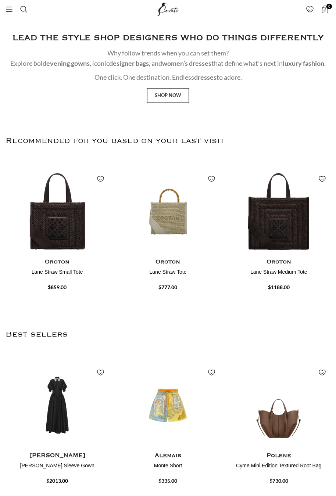 This screenshot has height=496, width=336. Describe the element at coordinates (167, 467) in the screenshot. I see `a: Alemais Monte Short $335.00` at that location.